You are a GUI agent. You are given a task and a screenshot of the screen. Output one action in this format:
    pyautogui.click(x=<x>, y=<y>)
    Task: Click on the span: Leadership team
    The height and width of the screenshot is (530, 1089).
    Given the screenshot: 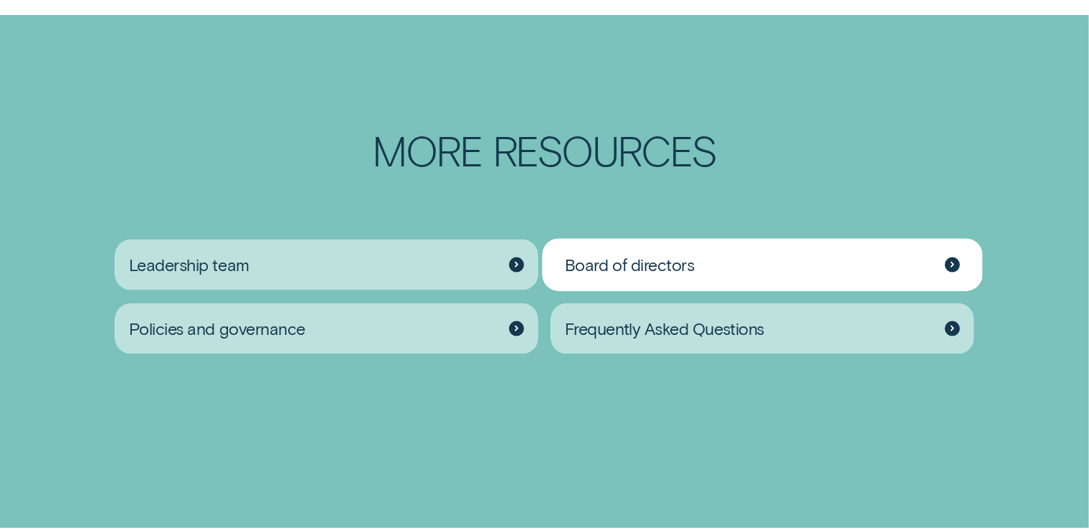 What is the action you would take?
    pyautogui.click(x=189, y=265)
    